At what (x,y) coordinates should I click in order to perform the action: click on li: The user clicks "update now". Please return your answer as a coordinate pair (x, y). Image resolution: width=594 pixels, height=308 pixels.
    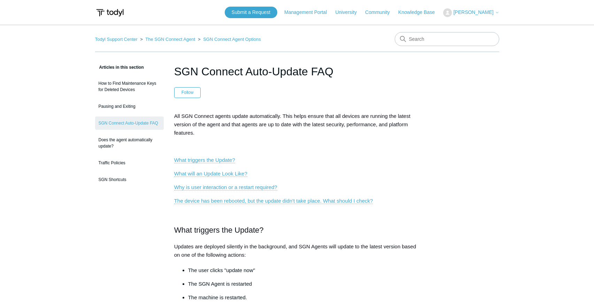
    Looking at the image, I should click on (304, 270).